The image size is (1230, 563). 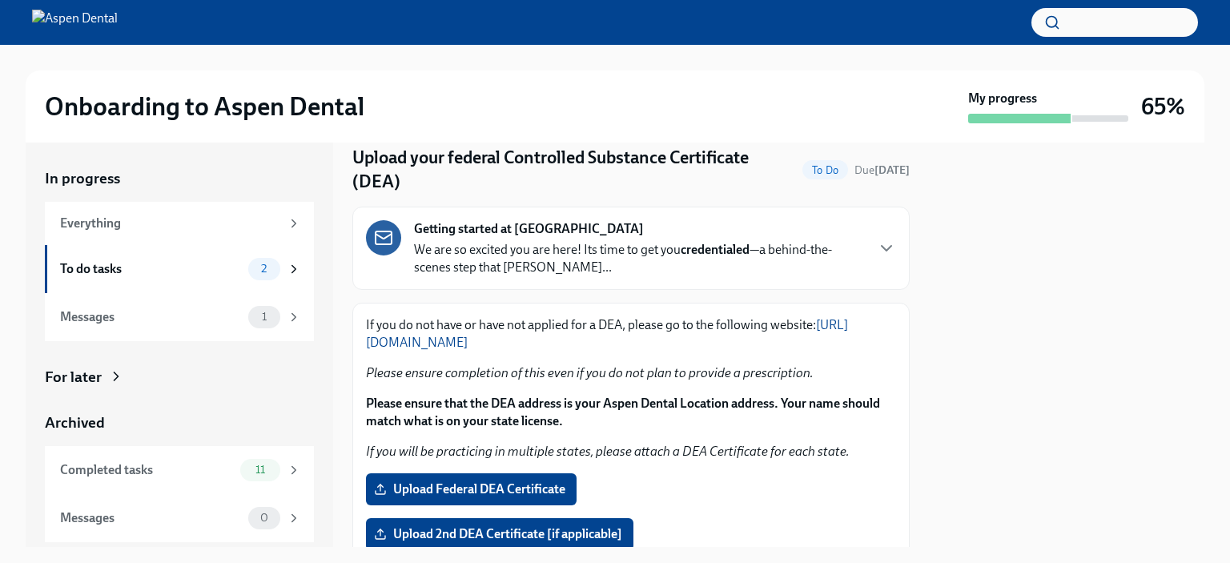 I want to click on h3: 65%, so click(x=1163, y=106).